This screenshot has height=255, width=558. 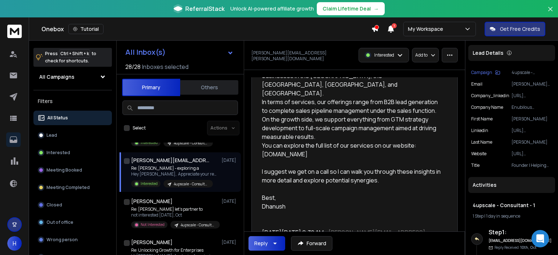 What do you see at coordinates (73, 240) in the screenshot?
I see `button: Wrong person` at bounding box center [73, 240].